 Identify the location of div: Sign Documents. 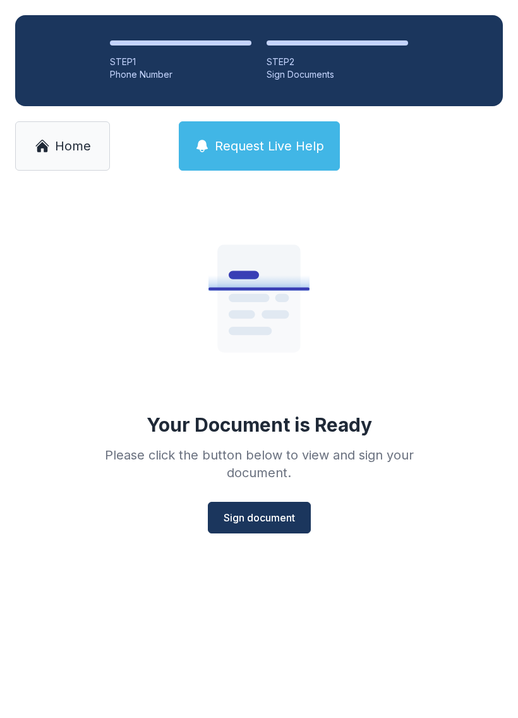
(338, 75).